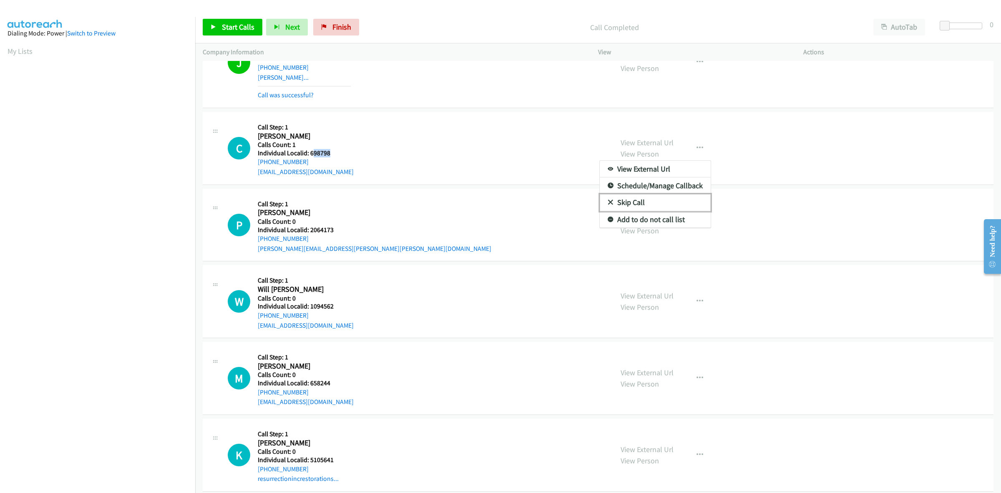 The height and width of the screenshot is (493, 1001). Describe the element at coordinates (98, 33) in the screenshot. I see `div: Dialing Mode: Power |` at that location.